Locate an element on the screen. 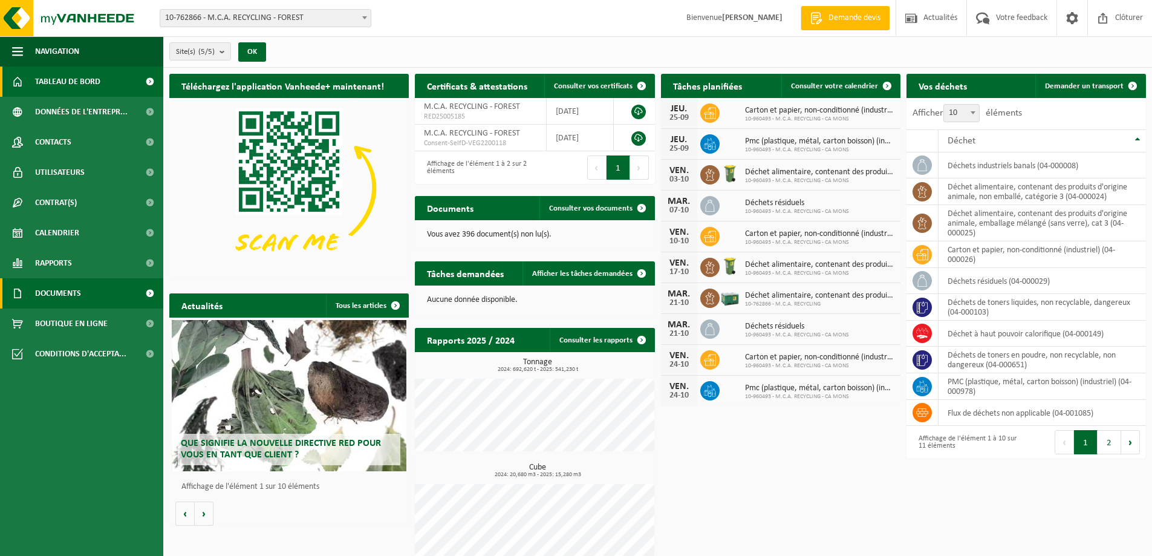  div: 10-10 is located at coordinates (679, 241).